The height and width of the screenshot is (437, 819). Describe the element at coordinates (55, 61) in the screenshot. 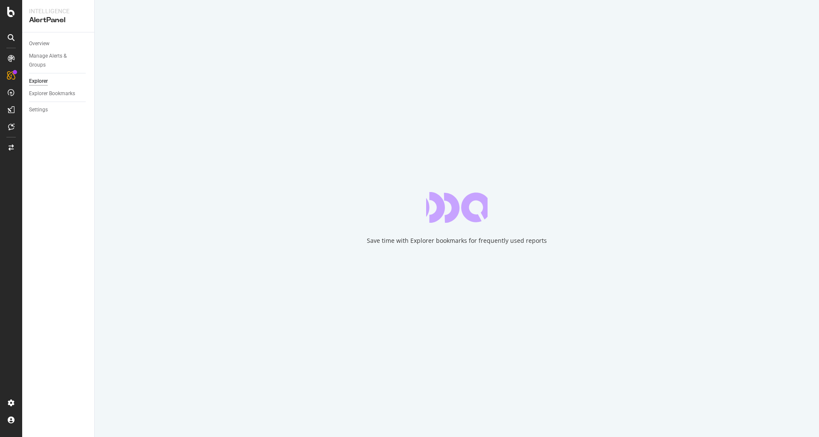

I see `div: Manage Alerts & Groups` at that location.